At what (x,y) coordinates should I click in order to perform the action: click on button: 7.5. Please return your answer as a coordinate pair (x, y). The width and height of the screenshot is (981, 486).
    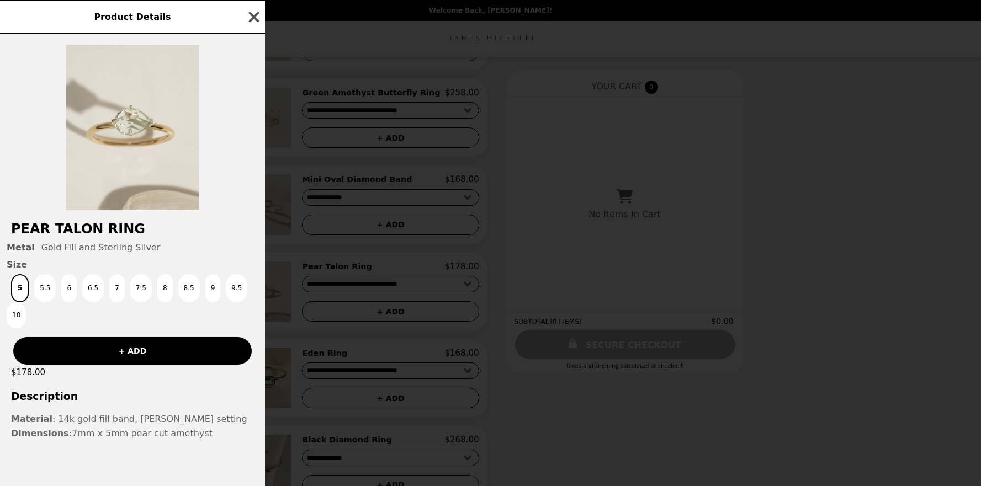
    Looking at the image, I should click on (141, 288).